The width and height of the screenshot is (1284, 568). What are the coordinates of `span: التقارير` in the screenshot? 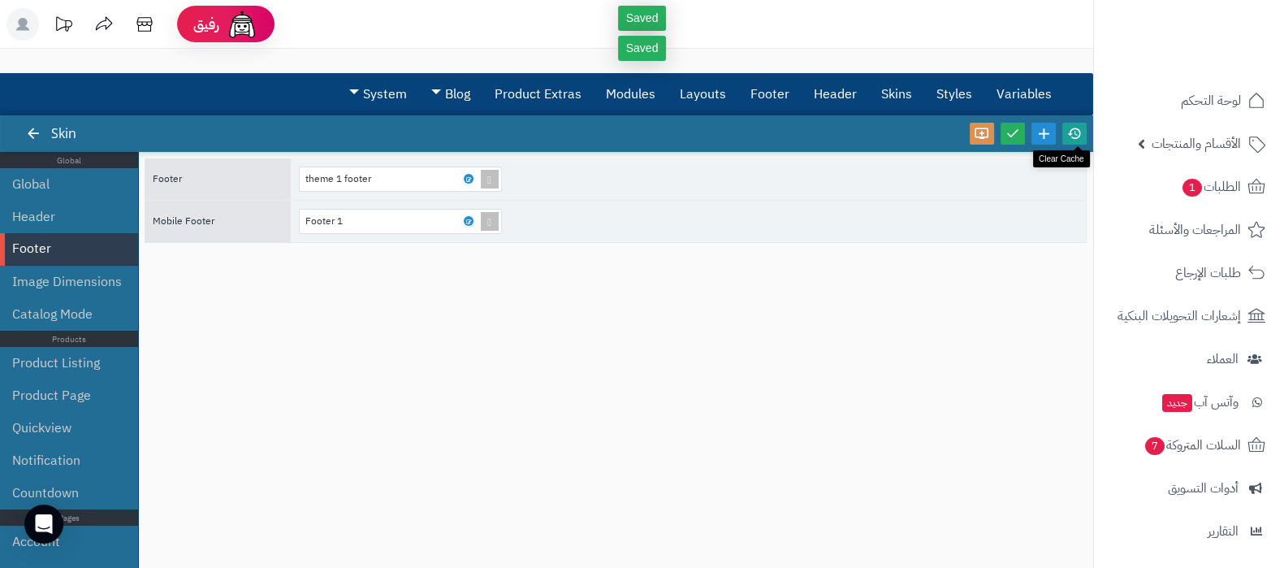 It's located at (1223, 531).